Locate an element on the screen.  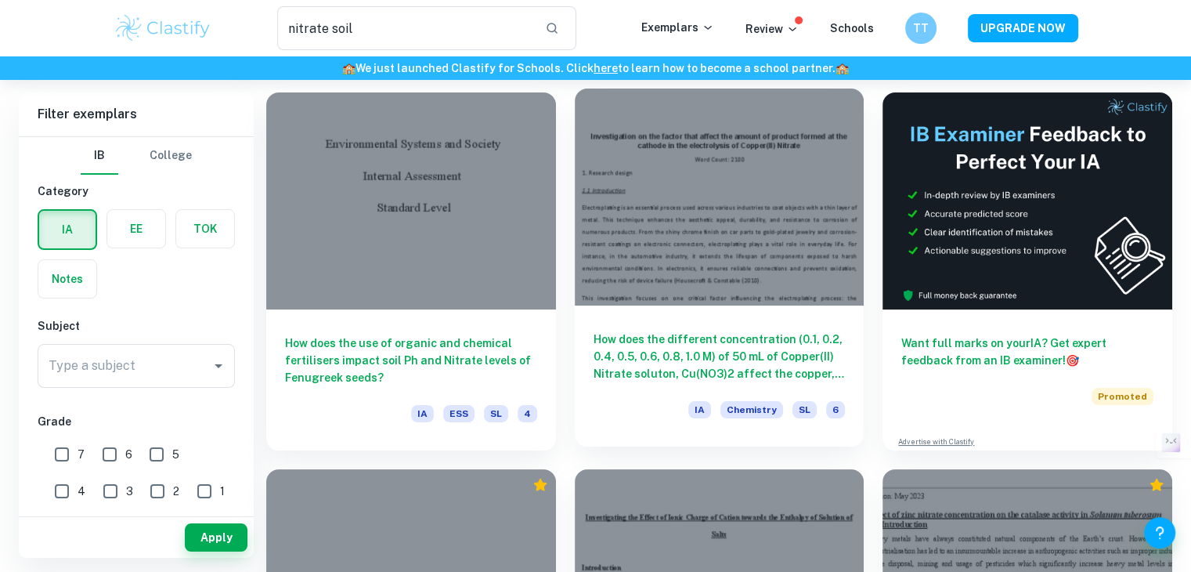
img: Thumbnail is located at coordinates (1028, 201).